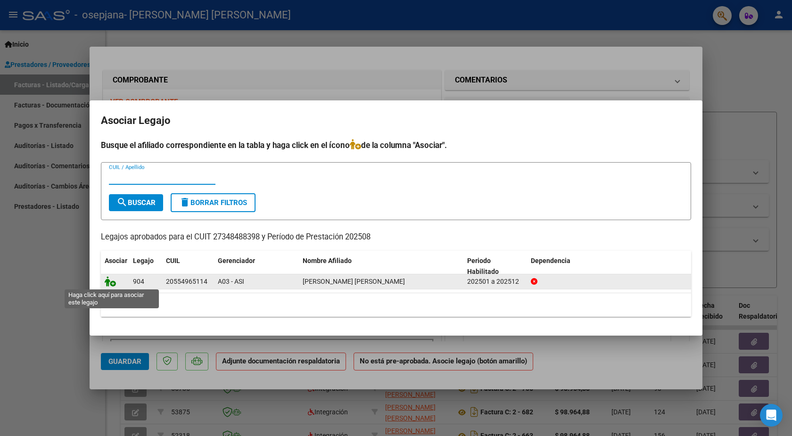  Describe the element at coordinates (396, 237) in the screenshot. I see `p: Legajos aprobados para el CUIT 27348488398 y Período de Prestación 202508` at that location.